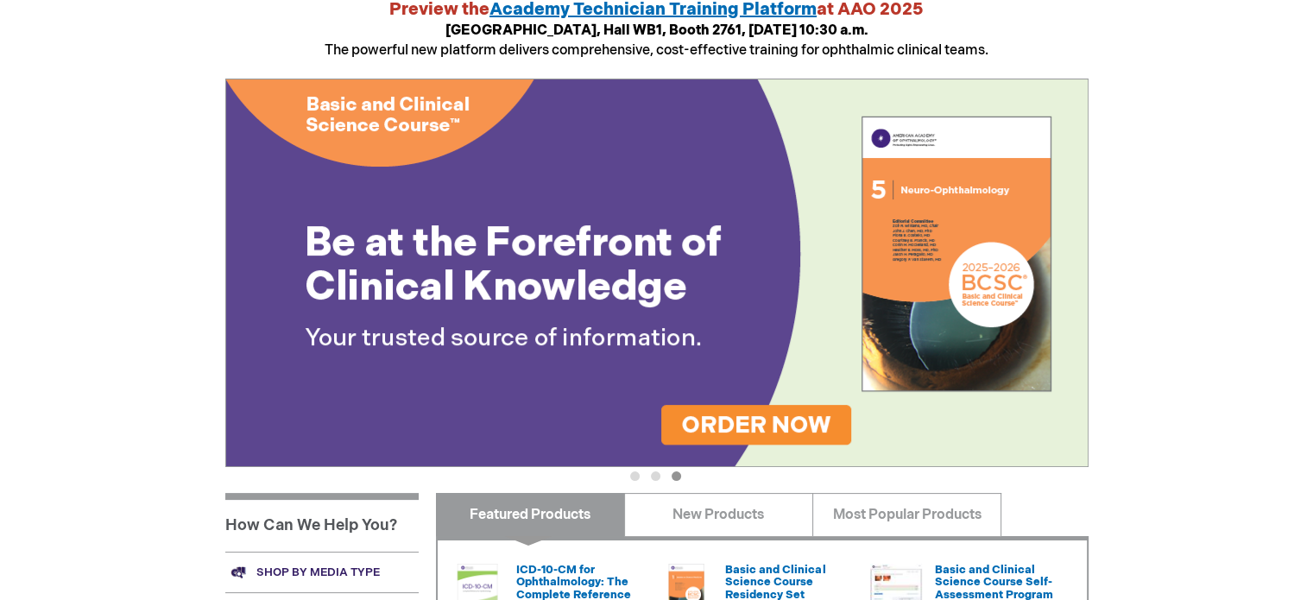 This screenshot has width=1313, height=600. Describe the element at coordinates (718, 514) in the screenshot. I see `a: New Products` at that location.